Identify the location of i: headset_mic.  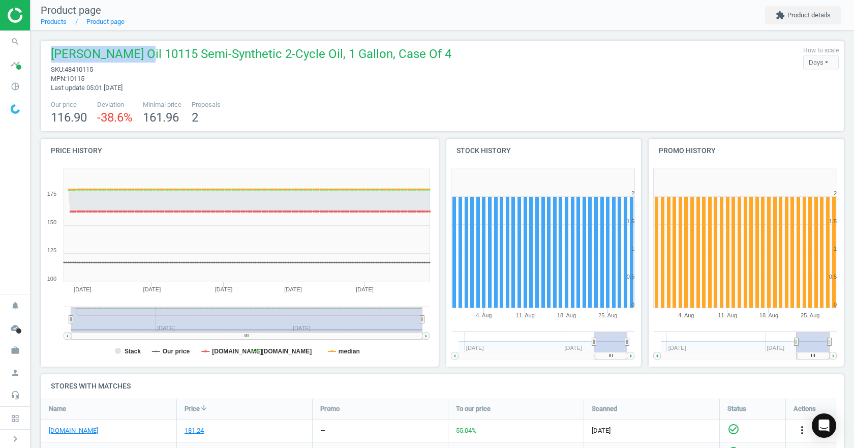
(15, 395).